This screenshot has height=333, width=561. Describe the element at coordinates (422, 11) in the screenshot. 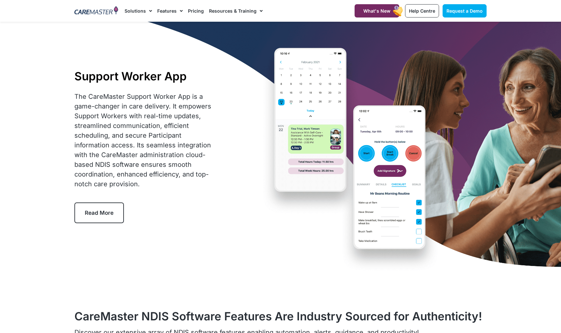

I see `a: Help Centre` at that location.